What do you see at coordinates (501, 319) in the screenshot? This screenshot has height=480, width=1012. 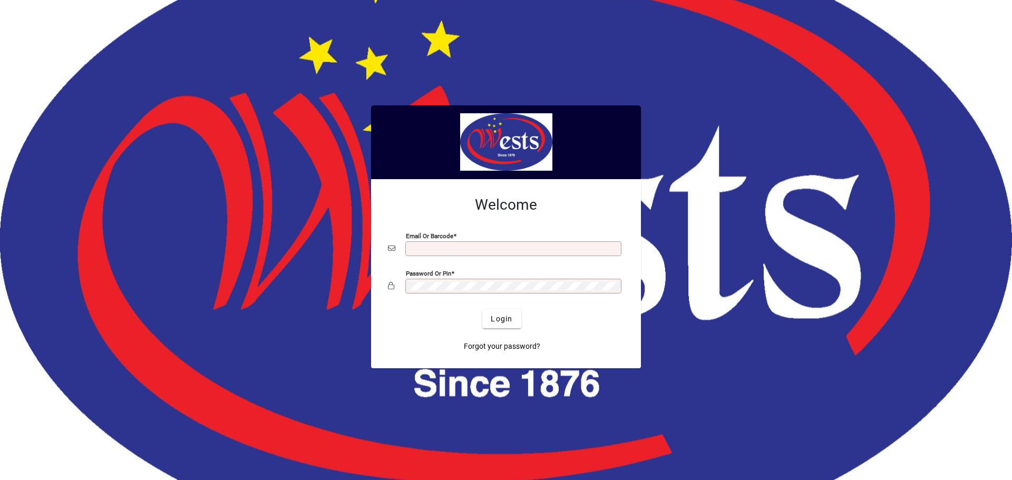 I see `span: Login` at bounding box center [501, 319].